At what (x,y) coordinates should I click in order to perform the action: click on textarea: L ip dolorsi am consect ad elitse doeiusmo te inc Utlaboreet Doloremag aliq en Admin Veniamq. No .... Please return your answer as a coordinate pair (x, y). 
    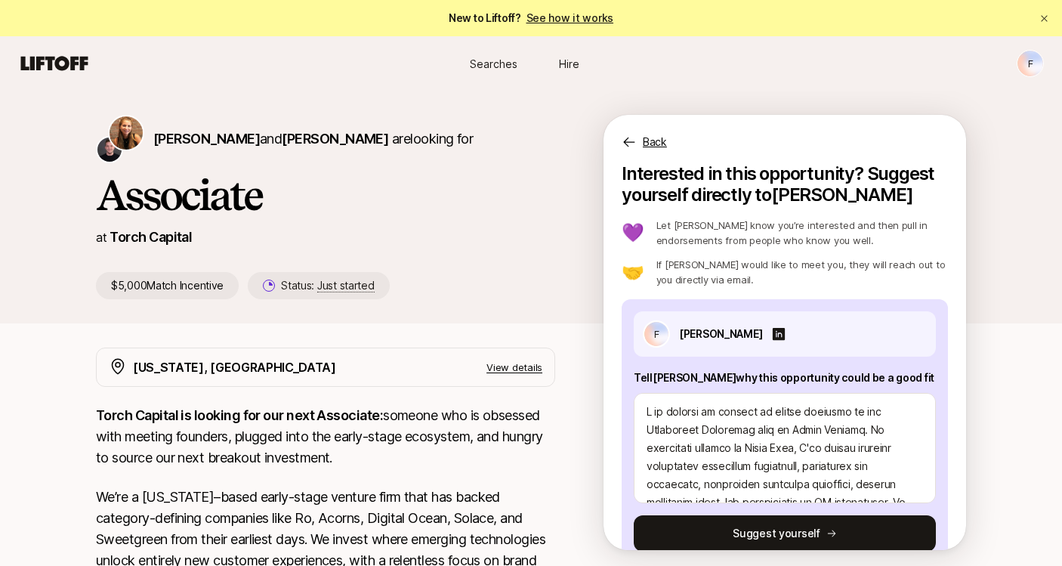
    Looking at the image, I should click on (785, 448).